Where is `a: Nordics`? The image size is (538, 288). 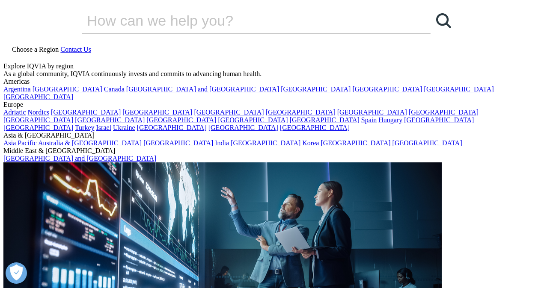
a: Nordics is located at coordinates (38, 112).